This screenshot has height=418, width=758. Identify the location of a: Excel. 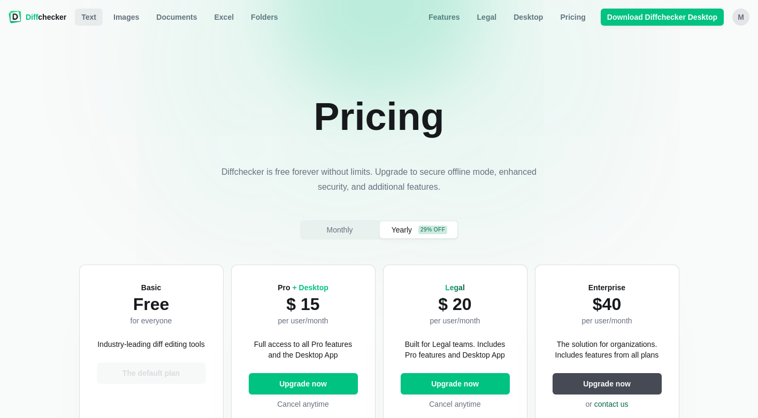
(224, 17).